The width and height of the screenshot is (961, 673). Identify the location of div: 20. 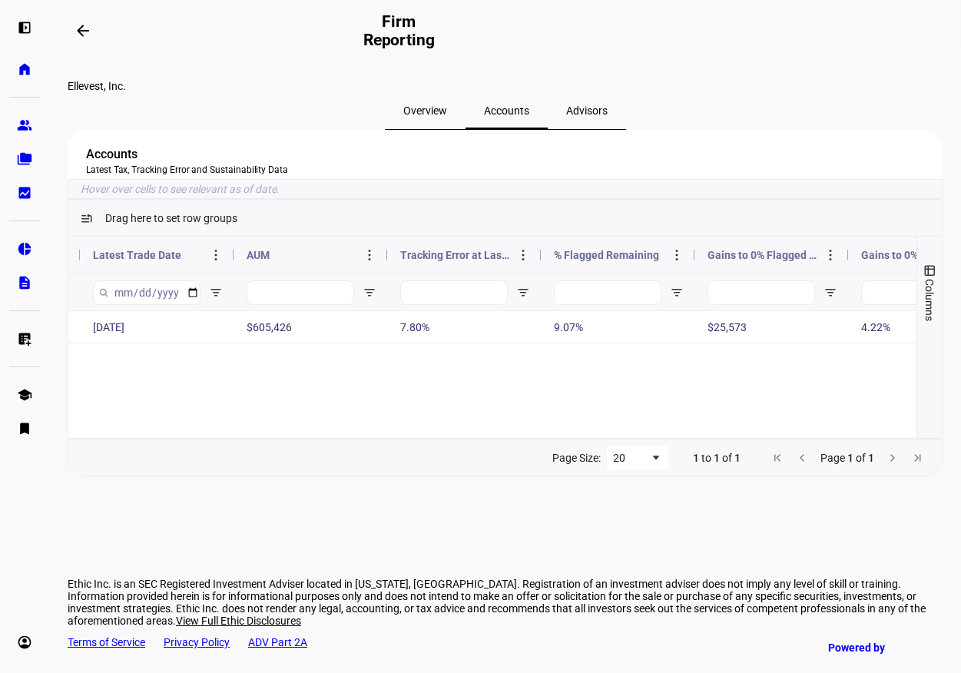
(631, 458).